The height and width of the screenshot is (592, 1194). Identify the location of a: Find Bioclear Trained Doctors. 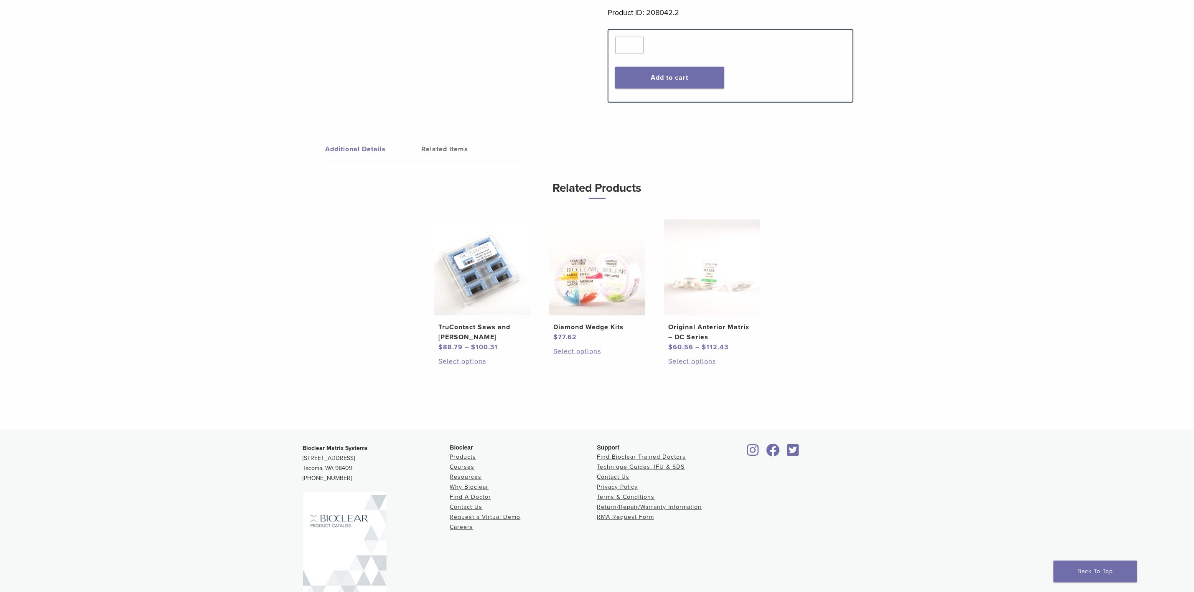
(641, 457).